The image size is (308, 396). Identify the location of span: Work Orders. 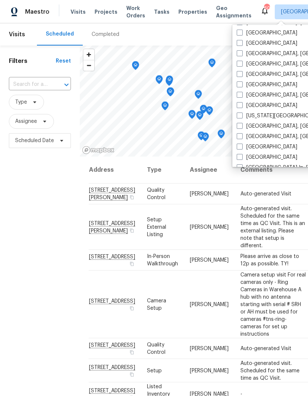
(136, 12).